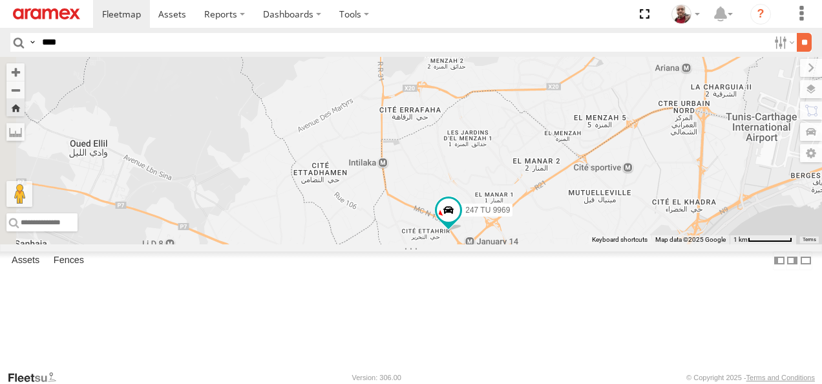 This screenshot has height=384, width=822. What do you see at coordinates (16, 132) in the screenshot?
I see `label: Measure` at bounding box center [16, 132].